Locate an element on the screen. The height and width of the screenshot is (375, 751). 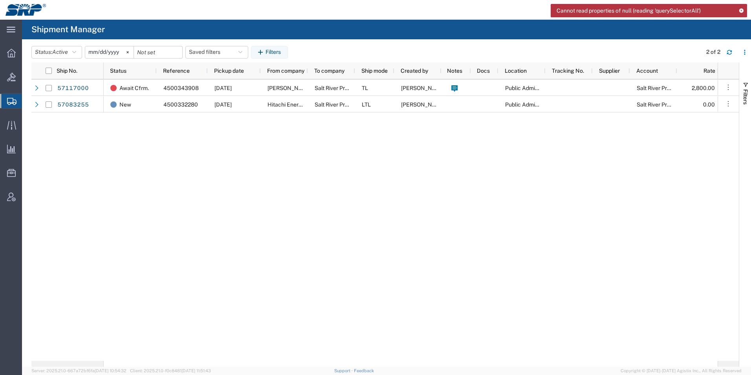
span: Created by is located at coordinates (415, 71).